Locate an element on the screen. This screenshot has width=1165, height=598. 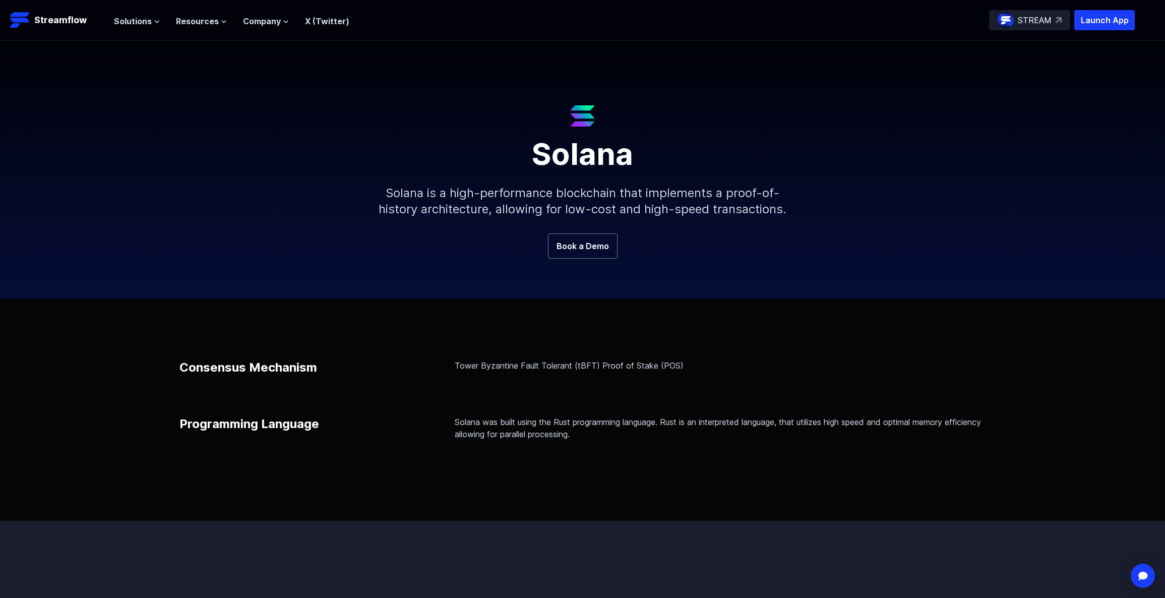
button: Launch App is located at coordinates (1104, 20).